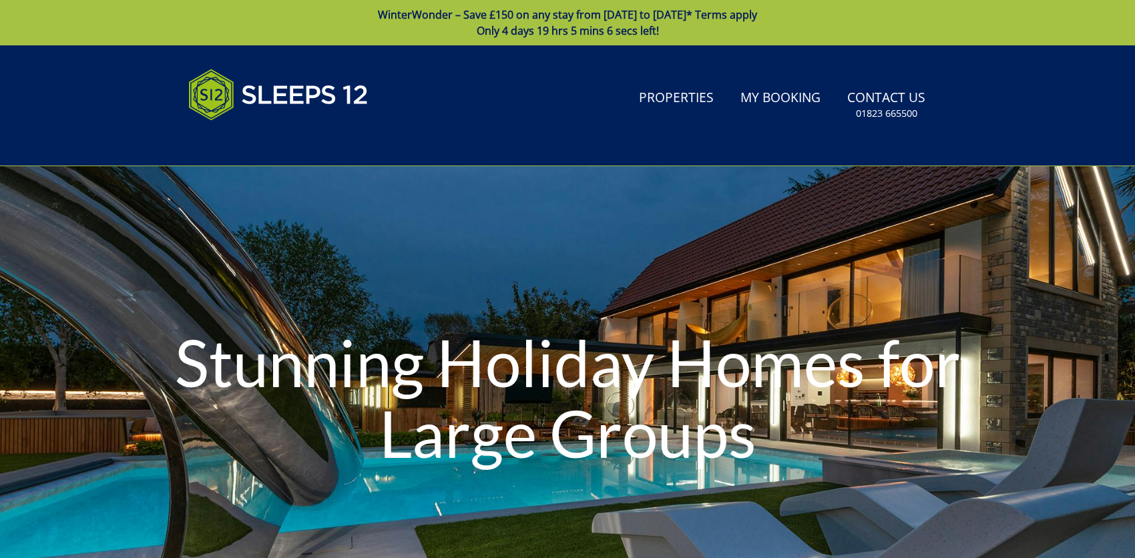 The height and width of the screenshot is (558, 1135). I want to click on a: My Booking, so click(780, 98).